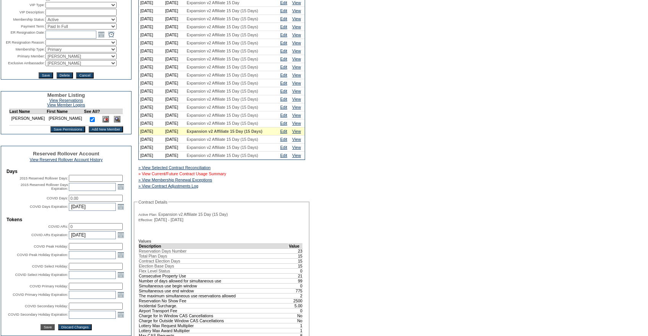 Image resolution: width=648 pixels, height=336 pixels. I want to click on td: Exclusive Ambassador:, so click(23, 63).